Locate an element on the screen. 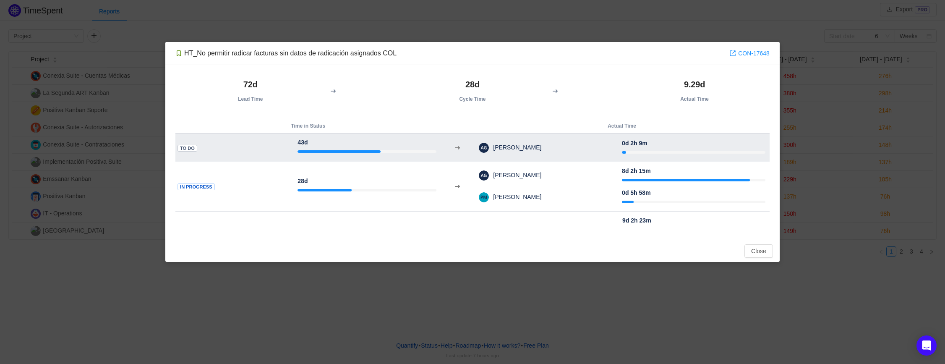 This screenshot has height=364, width=945. div: Open Intercom Messenger is located at coordinates (927, 346).